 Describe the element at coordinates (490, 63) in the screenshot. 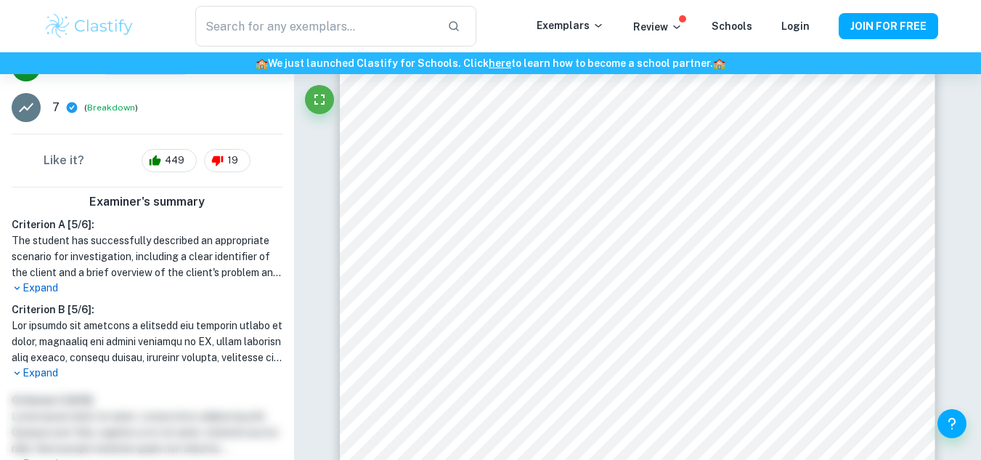

I see `h6: We just launched Clastify for Schools. Click to learn how to become a school partner.` at that location.